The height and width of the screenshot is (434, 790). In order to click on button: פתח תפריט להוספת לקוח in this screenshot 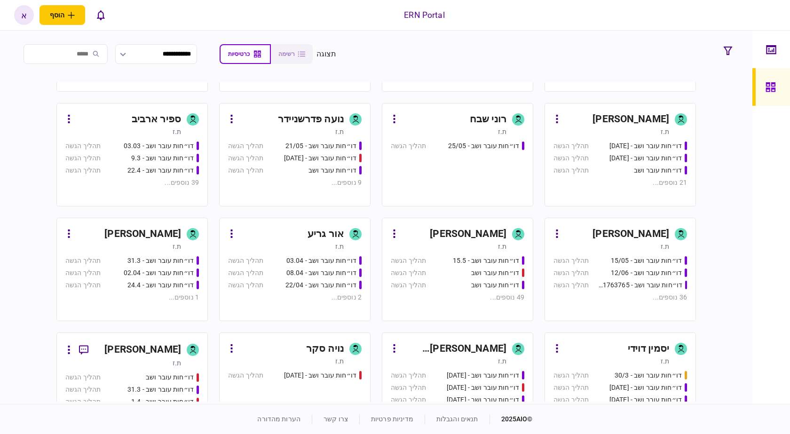, I will do `click(62, 15)`.